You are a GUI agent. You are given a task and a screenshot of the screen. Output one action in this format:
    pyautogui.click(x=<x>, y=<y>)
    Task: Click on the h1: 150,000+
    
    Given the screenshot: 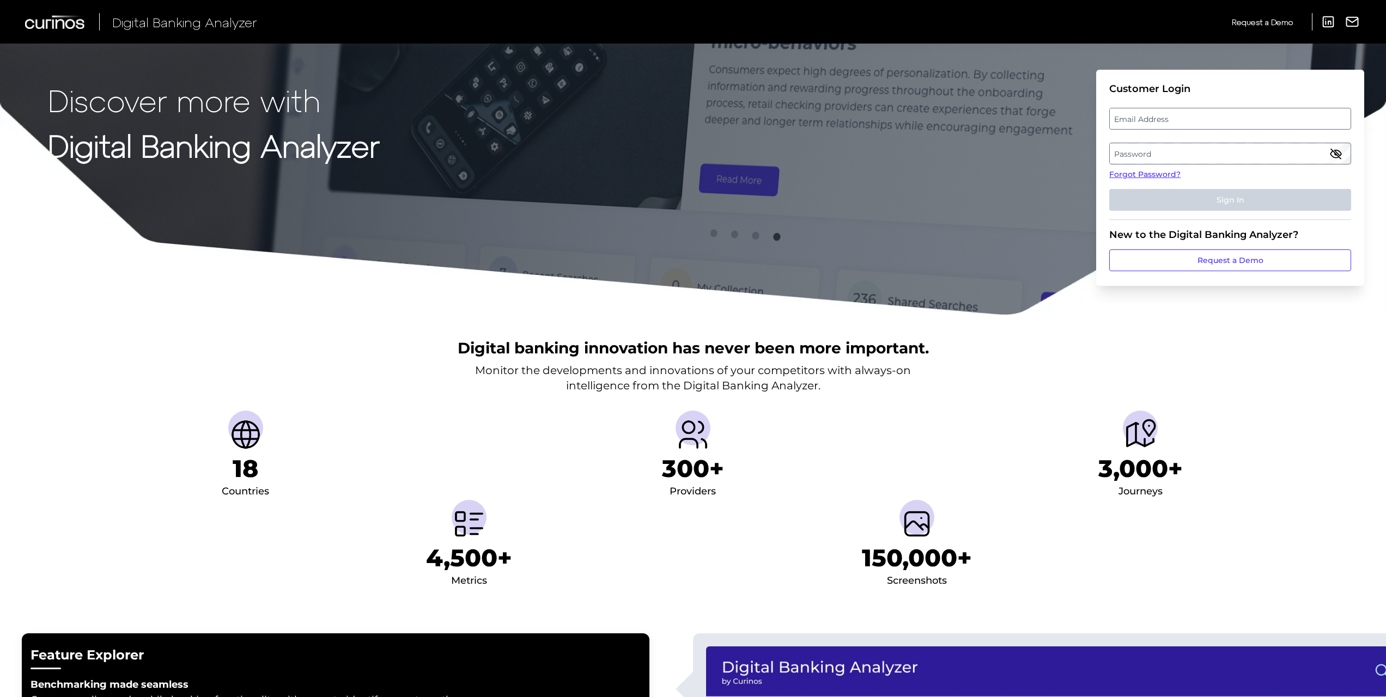 What is the action you would take?
    pyautogui.click(x=917, y=558)
    